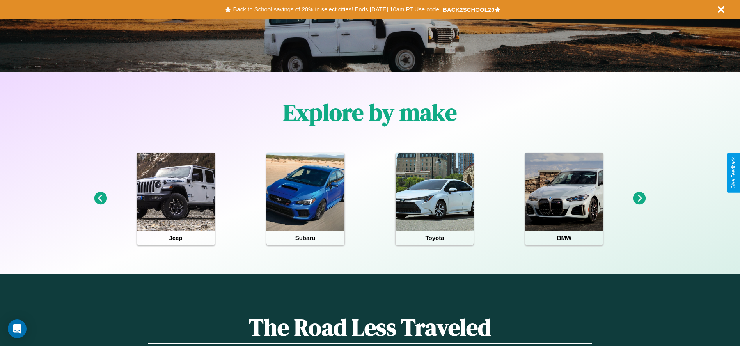 The height and width of the screenshot is (346, 740). What do you see at coordinates (370, 327) in the screenshot?
I see `h1: The Road Less Traveled` at bounding box center [370, 327].